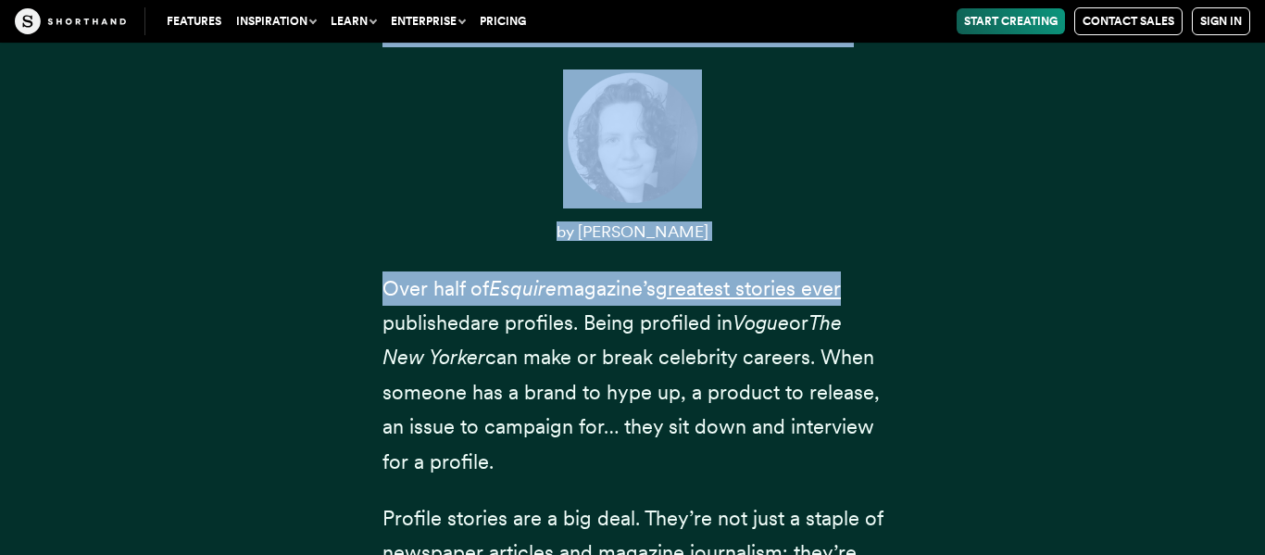  What do you see at coordinates (522, 288) in the screenshot?
I see `em: Esquire` at bounding box center [522, 288].